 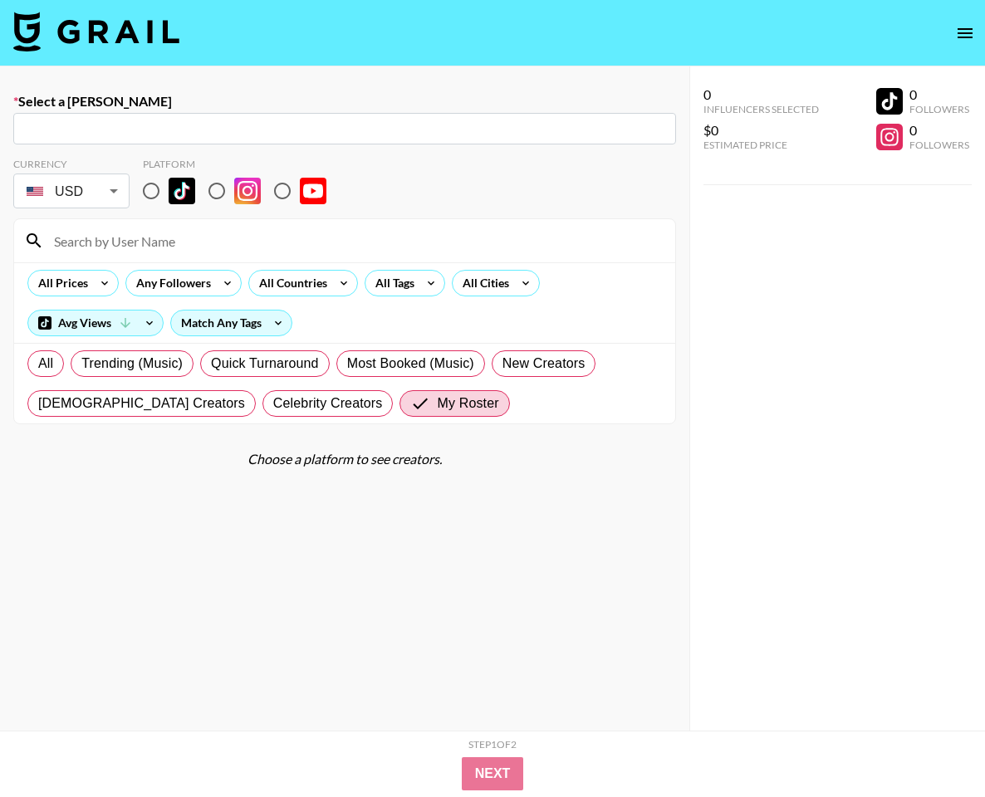 What do you see at coordinates (355, 241) in the screenshot?
I see `input: Search by User Name` at bounding box center [355, 241].